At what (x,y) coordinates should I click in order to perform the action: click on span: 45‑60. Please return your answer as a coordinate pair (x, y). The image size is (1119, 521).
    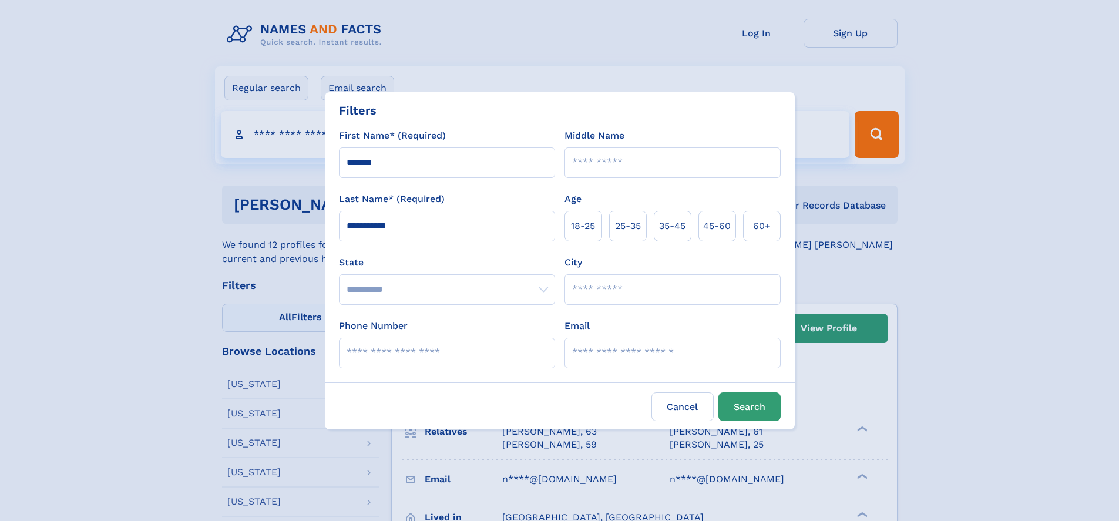
    Looking at the image, I should click on (716, 226).